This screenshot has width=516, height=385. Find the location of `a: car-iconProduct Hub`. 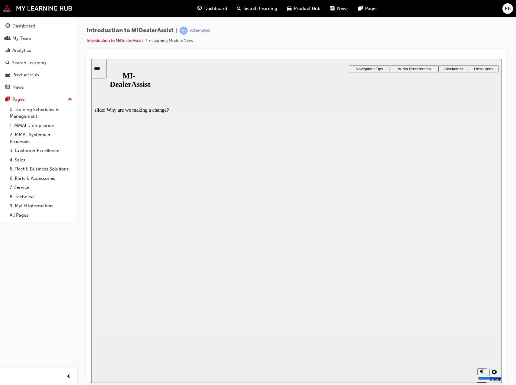

a: car-iconProduct Hub is located at coordinates (304, 8).